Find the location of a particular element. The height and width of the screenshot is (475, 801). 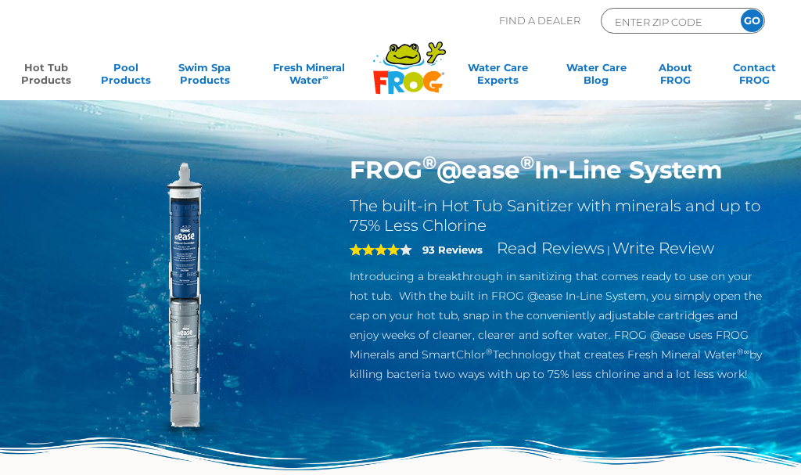

strong: 93 Reviews is located at coordinates (452, 250).